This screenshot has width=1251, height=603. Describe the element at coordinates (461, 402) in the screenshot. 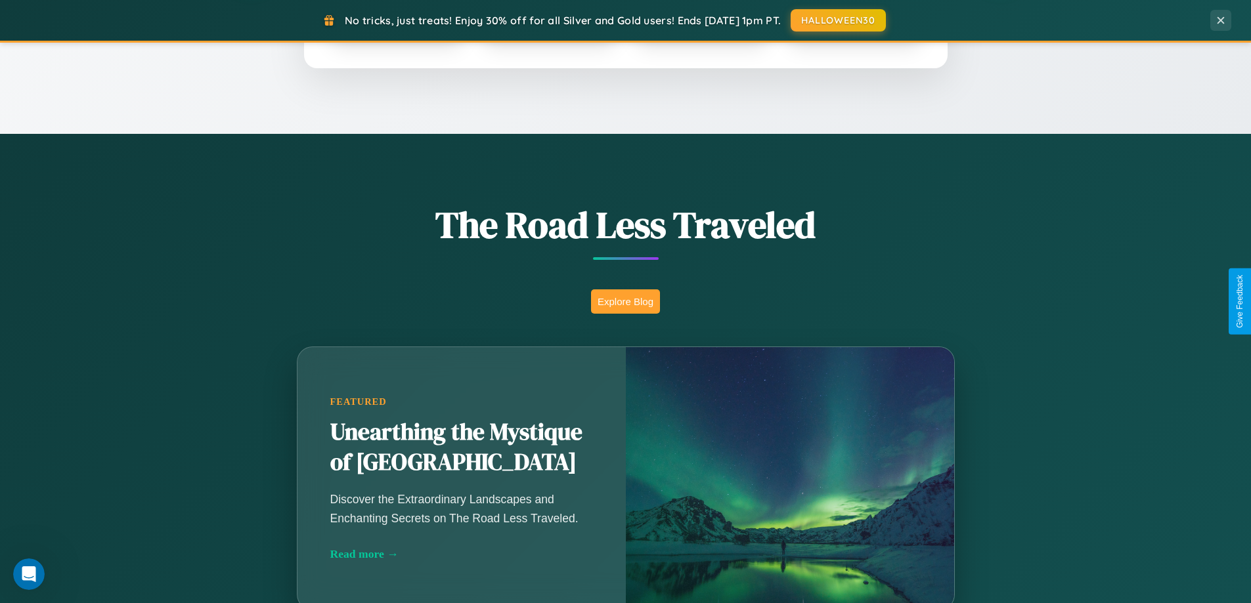

I see `div: Featured` at that location.